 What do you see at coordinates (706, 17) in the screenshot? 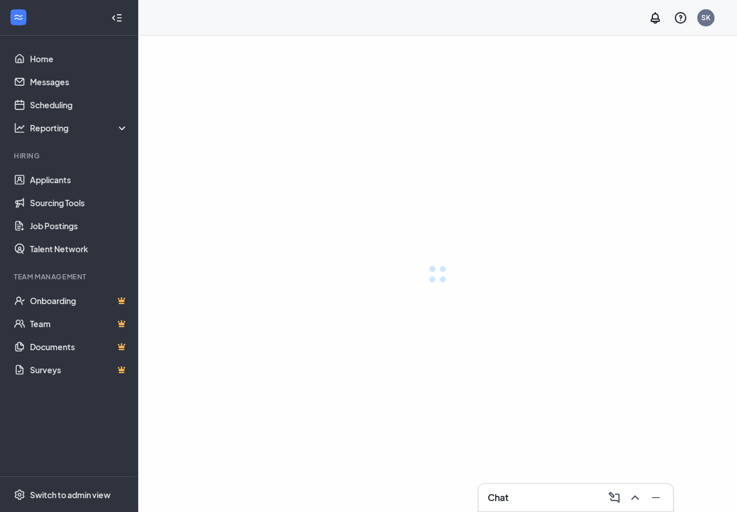
I see `div: SK` at bounding box center [706, 17].